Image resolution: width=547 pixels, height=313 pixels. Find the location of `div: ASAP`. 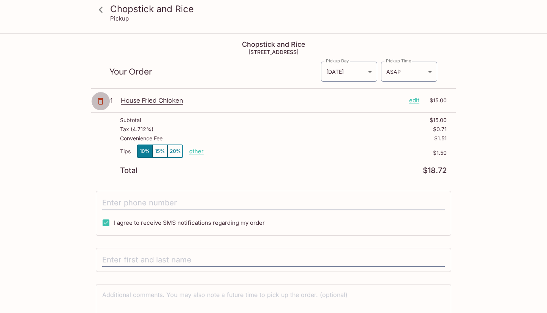

div: ASAP is located at coordinates (409, 71).